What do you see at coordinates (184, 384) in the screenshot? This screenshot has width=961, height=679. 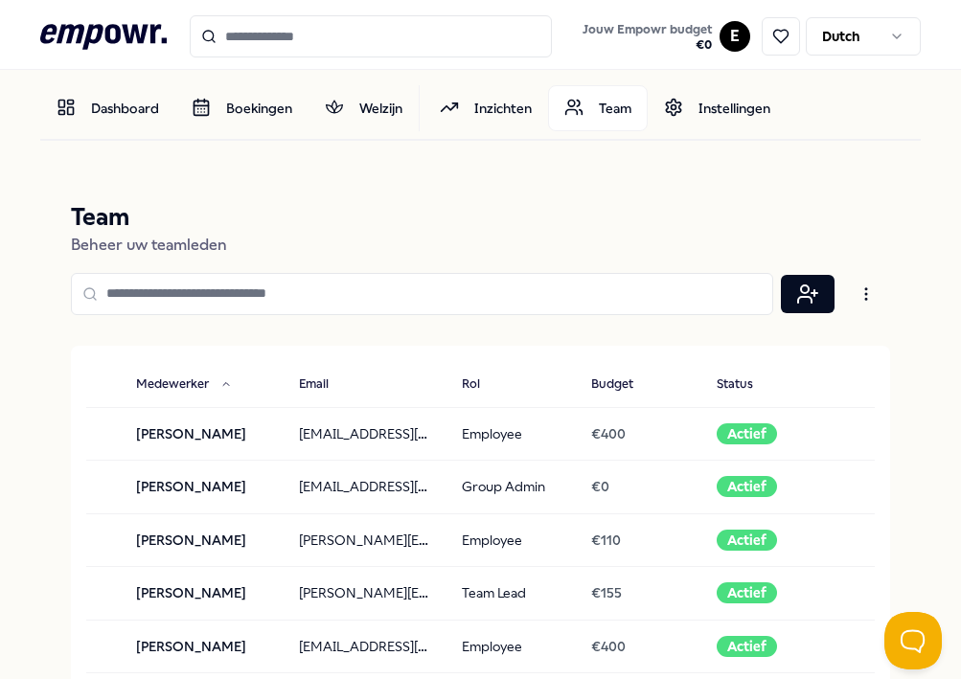 I see `button: Medewerker` at bounding box center [184, 384].